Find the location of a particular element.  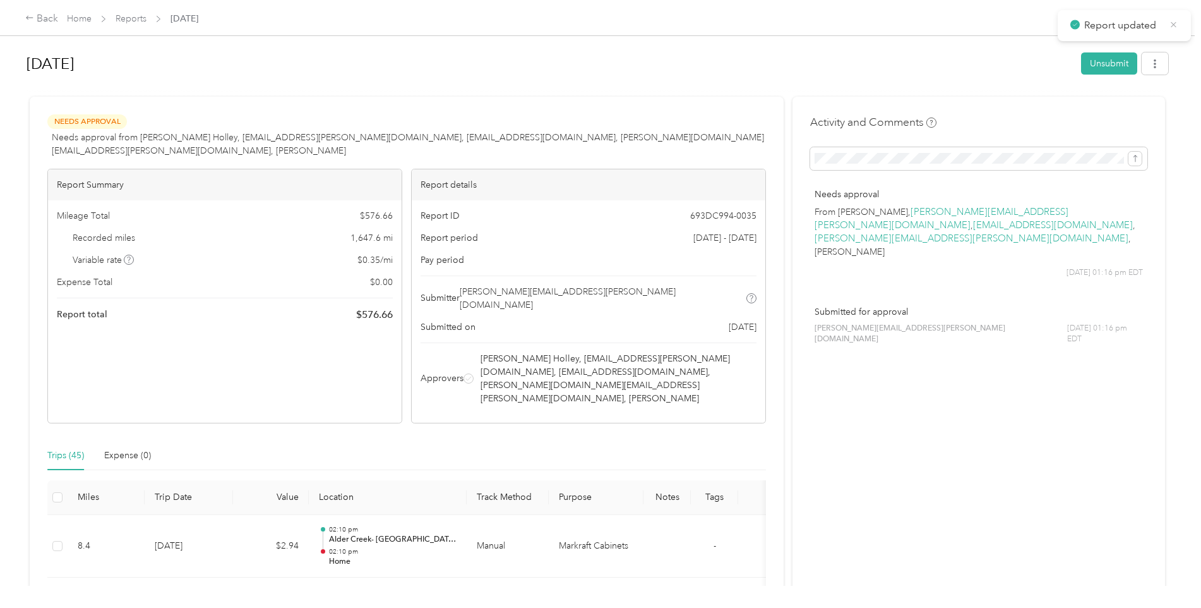

span: Pay period is located at coordinates (442, 260).